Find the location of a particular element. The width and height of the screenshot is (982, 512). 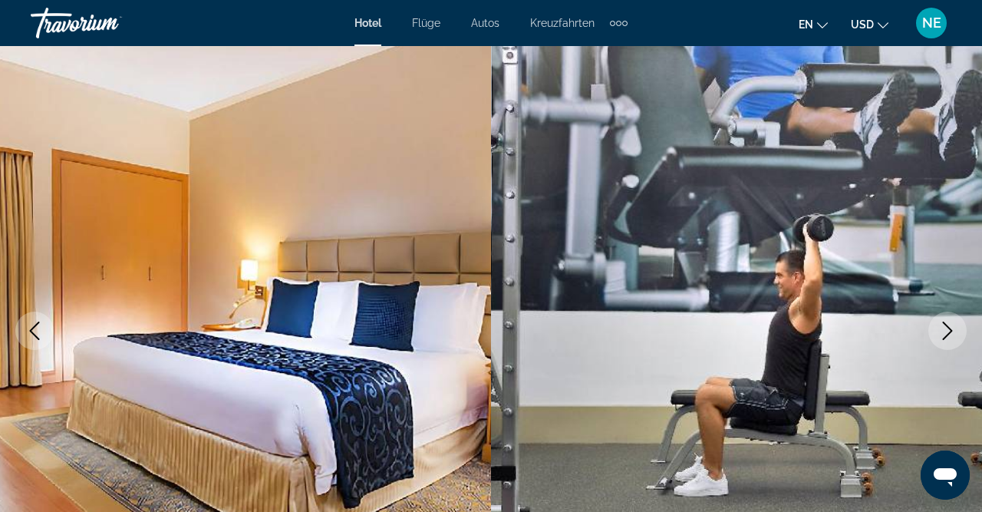

a: Flüge is located at coordinates (426, 23).